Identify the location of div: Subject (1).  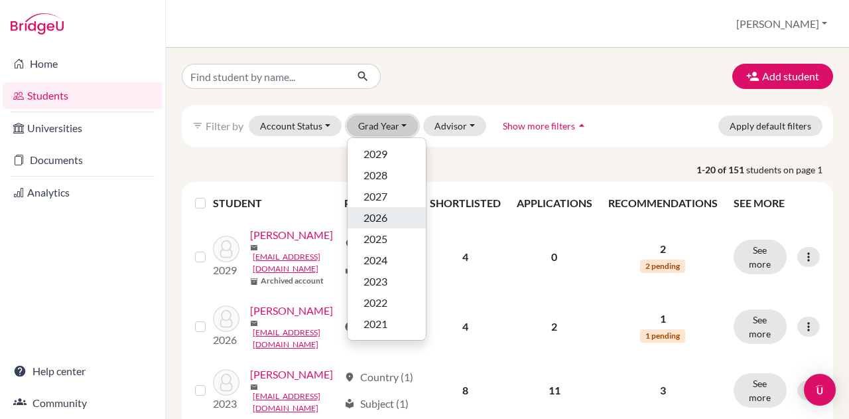
(376, 403).